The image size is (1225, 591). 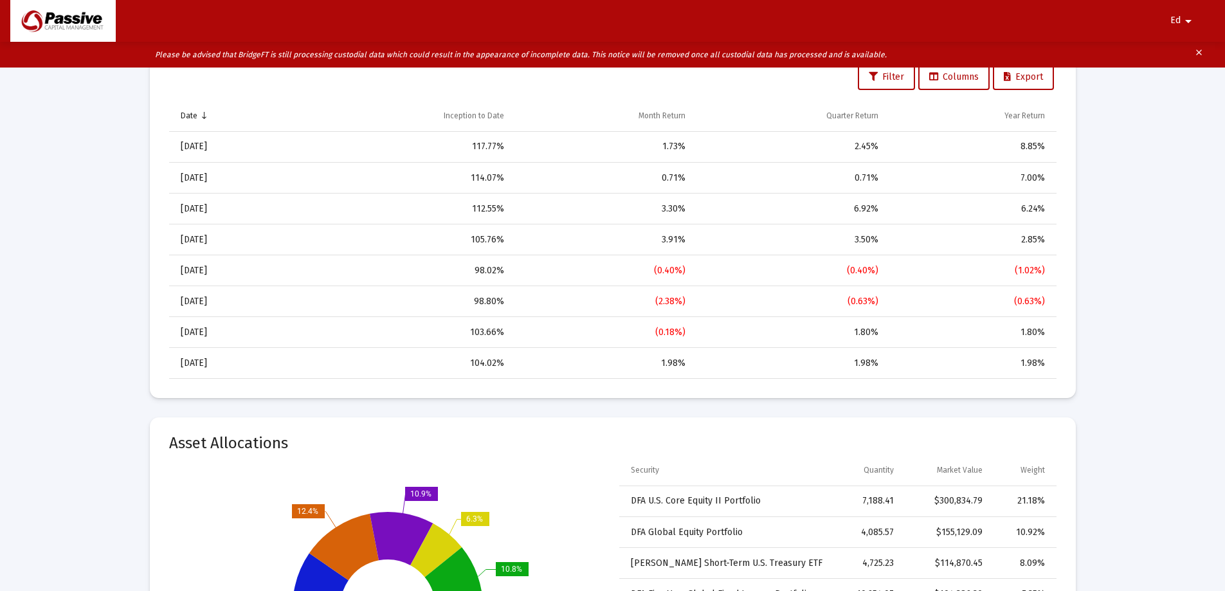 What do you see at coordinates (604, 116) in the screenshot?
I see `td: Column Month Return` at bounding box center [604, 116].